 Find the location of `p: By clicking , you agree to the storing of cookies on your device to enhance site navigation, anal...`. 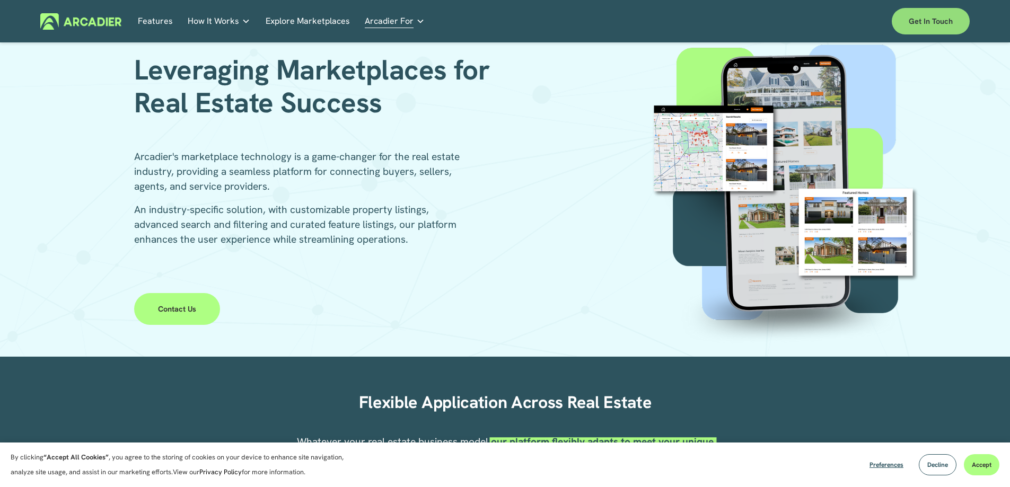

p: By clicking , you agree to the storing of cookies on your device to enhance site navigation, anal... is located at coordinates (183, 465).